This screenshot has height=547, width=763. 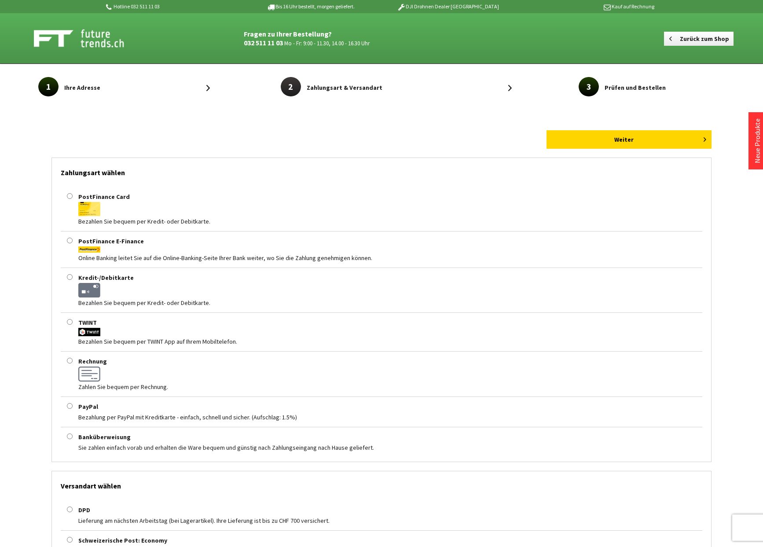 What do you see at coordinates (382, 521) in the screenshot?
I see `div: Lieferung am nächsten Arbeitstag (bei Lagerartikel). Ihre Lieferung ist bis zu CHF 700 versichert.` at bounding box center [382, 521].